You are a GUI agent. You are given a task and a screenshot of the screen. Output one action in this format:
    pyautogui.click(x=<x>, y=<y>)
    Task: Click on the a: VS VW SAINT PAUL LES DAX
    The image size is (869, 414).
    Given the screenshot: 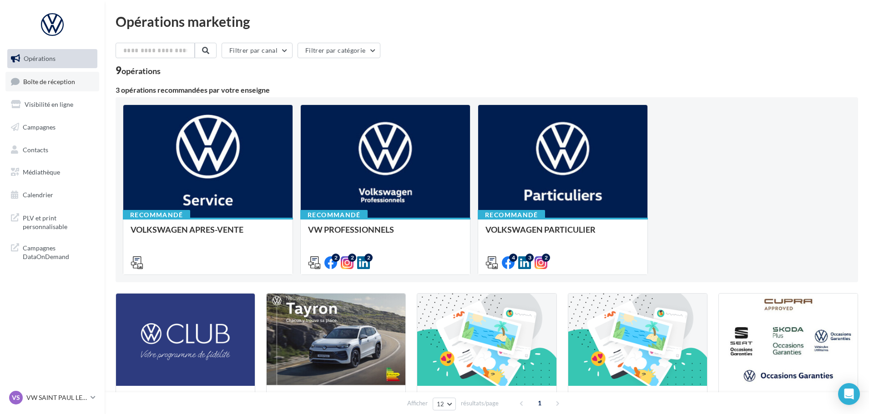 What is the action you would take?
    pyautogui.click(x=52, y=398)
    